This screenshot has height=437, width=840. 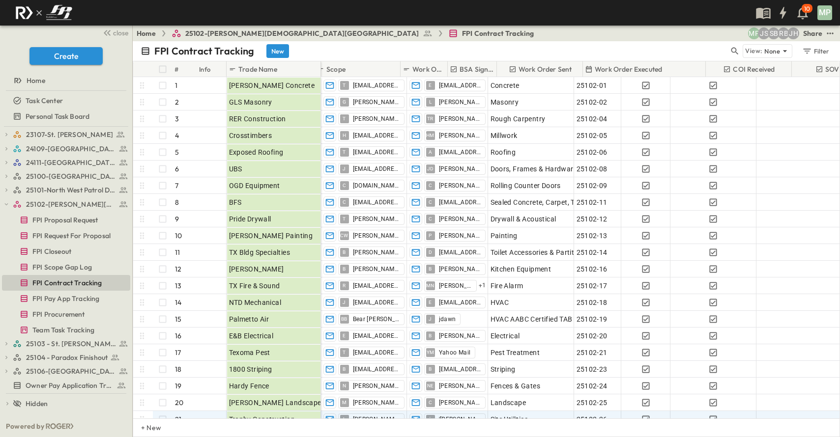 I want to click on button: Create, so click(x=66, y=56).